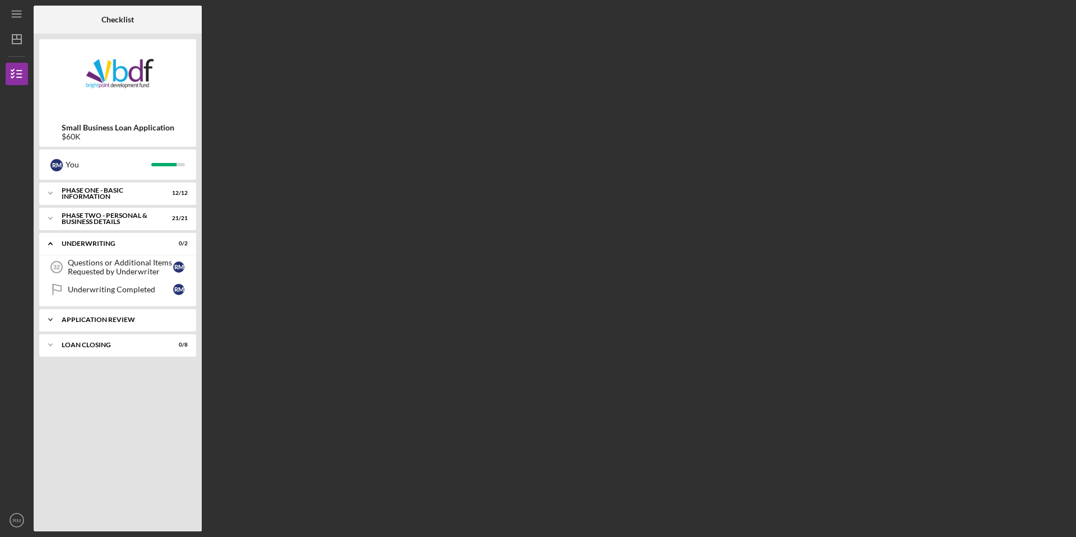  Describe the element at coordinates (118, 267) in the screenshot. I see `a: 32Questions or Additional Items Requested by UnderwriterRM` at that location.